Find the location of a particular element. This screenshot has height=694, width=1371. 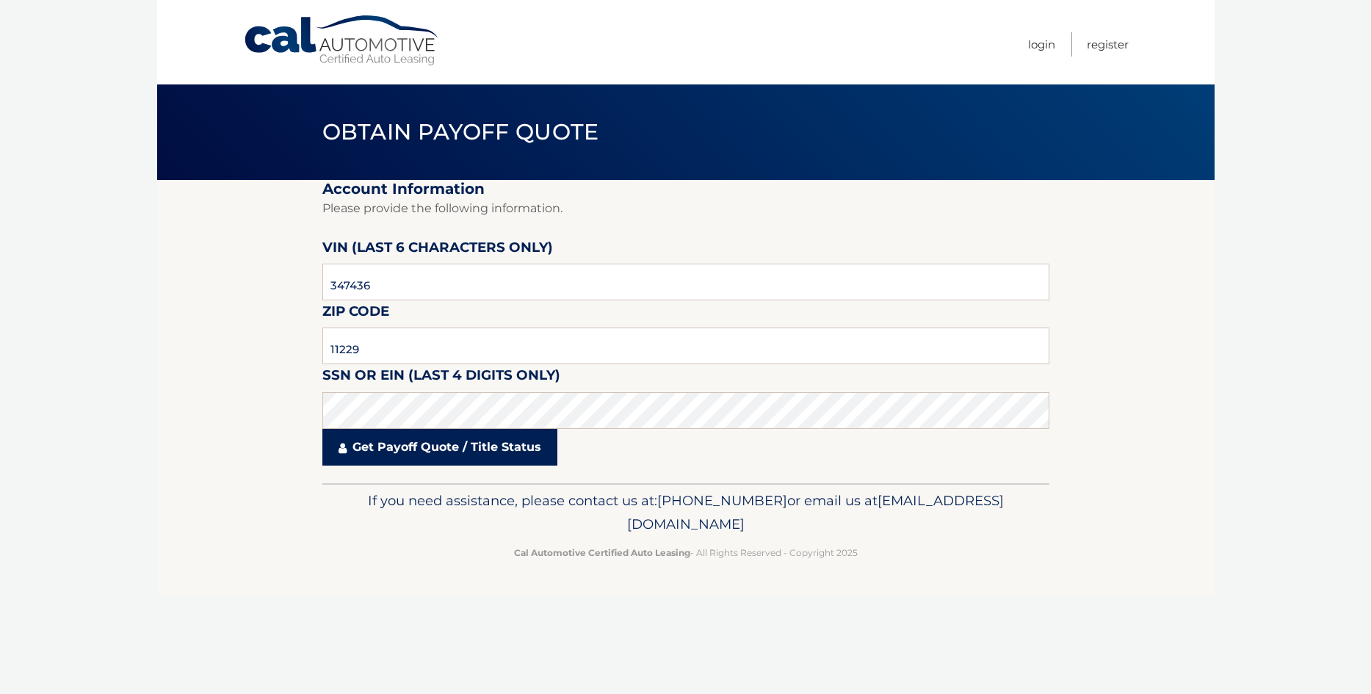

span: Obtain Payoff Quote is located at coordinates (460, 131).